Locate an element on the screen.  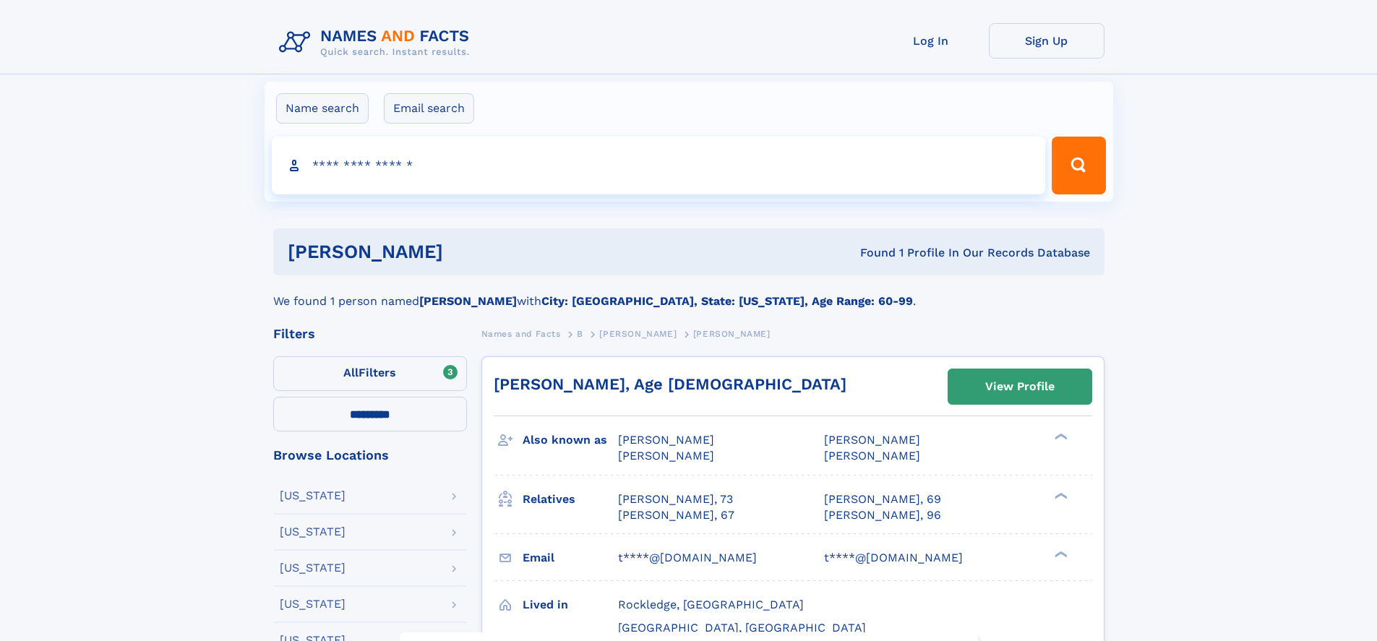
div: Browse Locations is located at coordinates (370, 456).